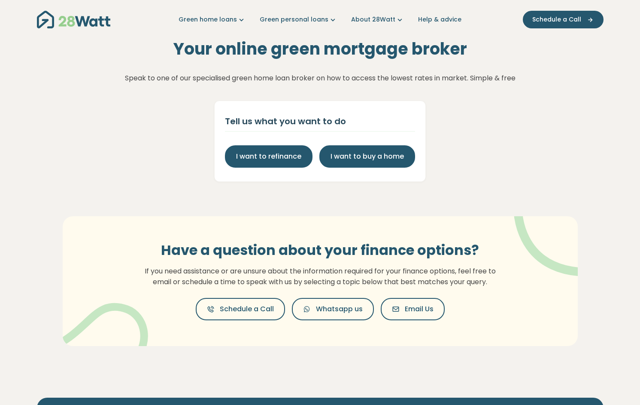 The height and width of the screenshot is (405, 640). What do you see at coordinates (320, 49) in the screenshot?
I see `h2: Your online green mortgage broker` at bounding box center [320, 49].